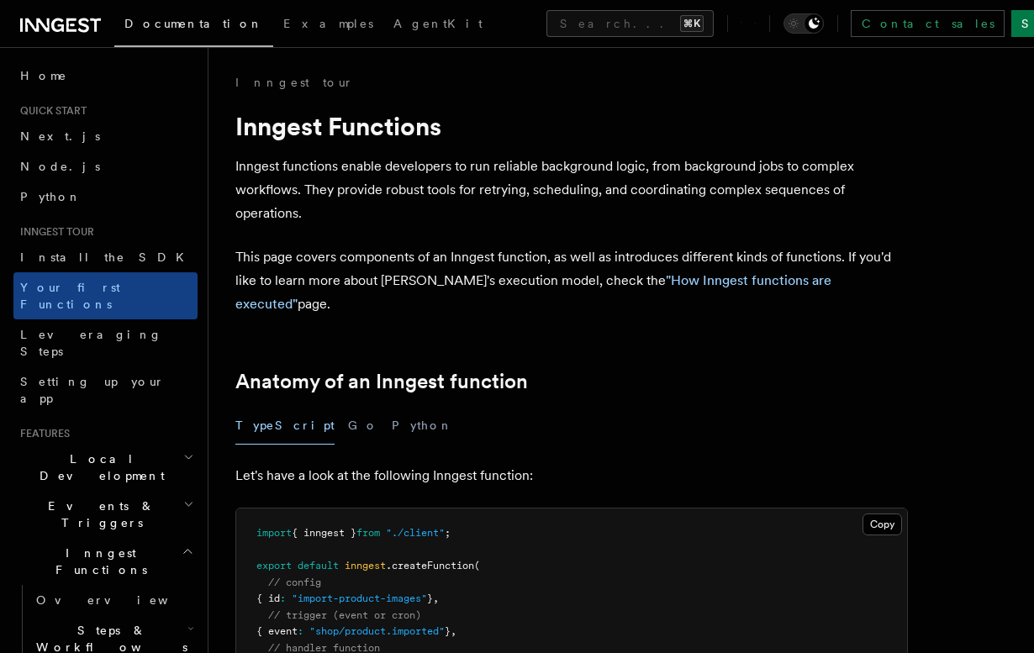  Describe the element at coordinates (98, 515) in the screenshot. I see `span: Events & Triggers` at that location.